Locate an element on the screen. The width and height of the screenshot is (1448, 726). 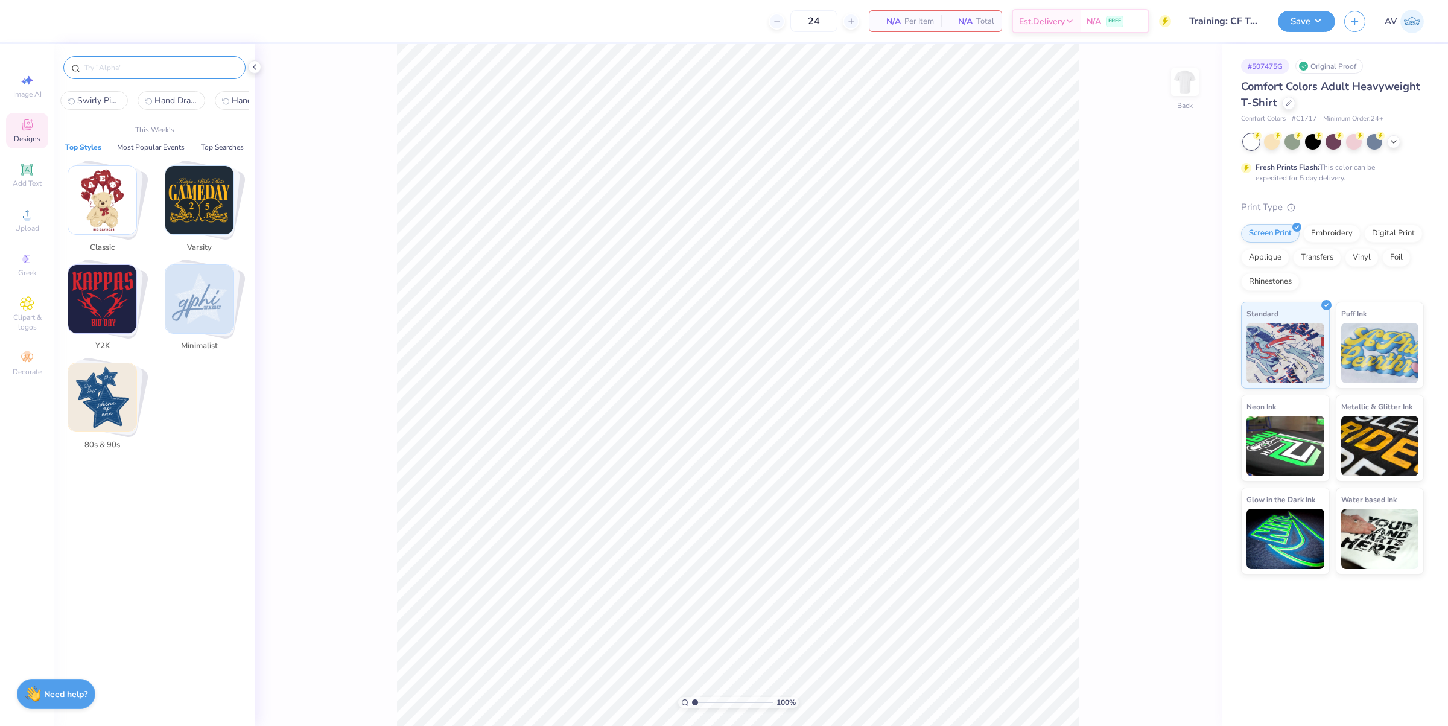
button: Most Popular Events is located at coordinates (151, 147).